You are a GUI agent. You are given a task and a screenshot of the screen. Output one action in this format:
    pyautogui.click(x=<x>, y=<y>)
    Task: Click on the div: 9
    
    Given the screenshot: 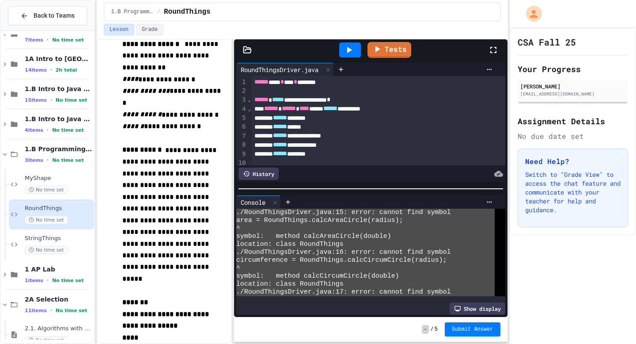 What is the action you would take?
    pyautogui.click(x=242, y=154)
    